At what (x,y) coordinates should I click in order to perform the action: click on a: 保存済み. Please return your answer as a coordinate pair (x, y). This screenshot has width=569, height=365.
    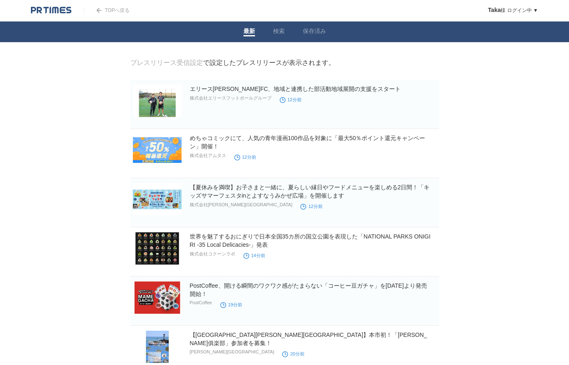
    Looking at the image, I should click on (315, 32).